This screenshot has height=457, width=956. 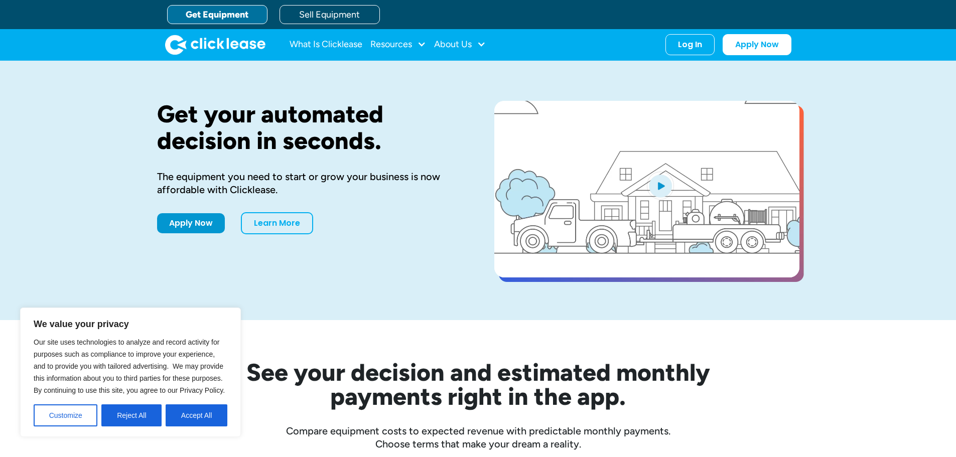 What do you see at coordinates (647, 189) in the screenshot?
I see `a: open lightbox` at bounding box center [647, 189].